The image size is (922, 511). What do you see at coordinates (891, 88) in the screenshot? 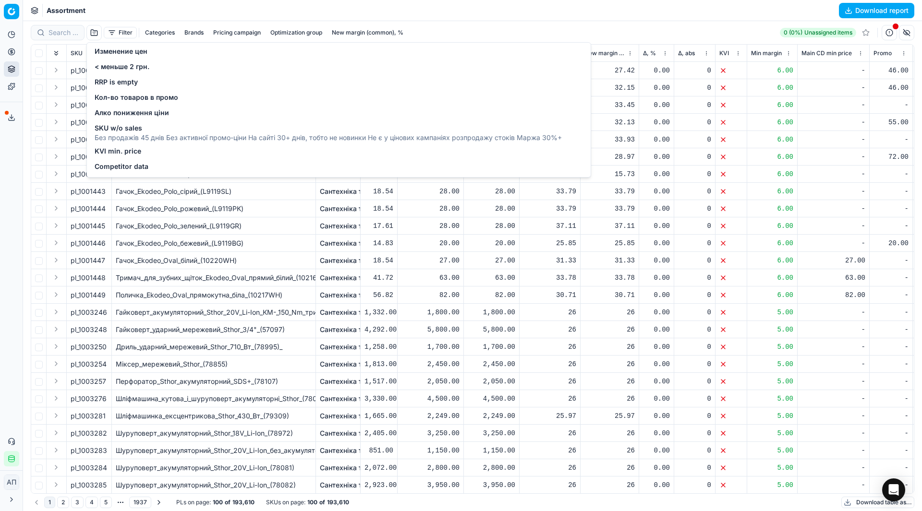
I see `div: 46.00` at bounding box center [891, 88].